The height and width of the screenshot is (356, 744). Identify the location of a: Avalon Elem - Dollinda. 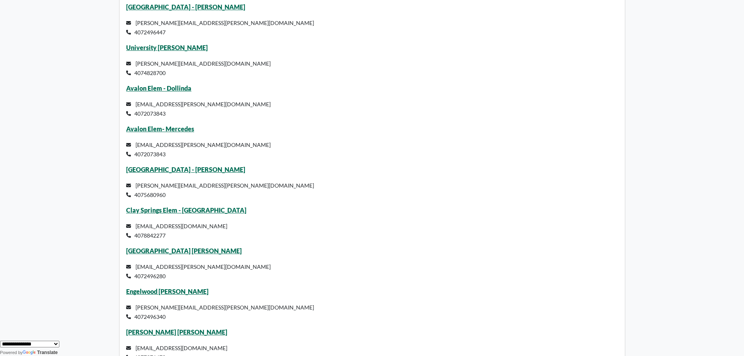
(158, 88).